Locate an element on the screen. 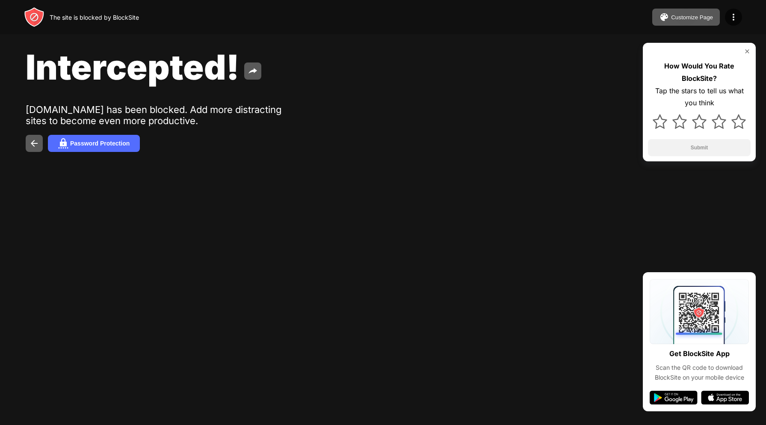 This screenshot has width=766, height=425. span: Intercepted! is located at coordinates (132, 67).